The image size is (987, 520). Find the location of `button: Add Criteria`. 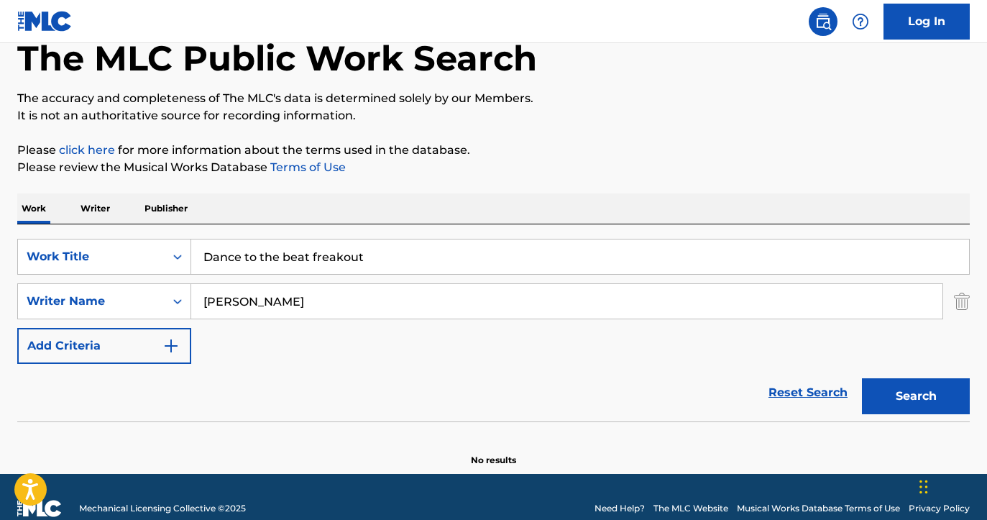

button: Add Criteria is located at coordinates (104, 346).